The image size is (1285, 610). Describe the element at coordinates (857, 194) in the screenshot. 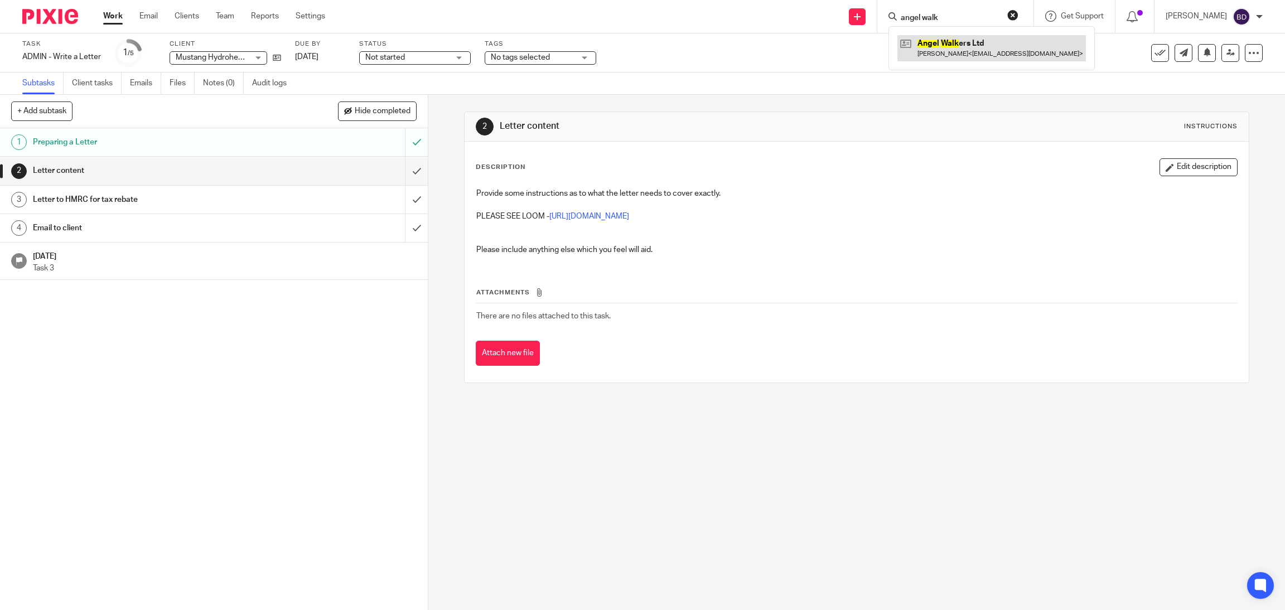

I see `p: Provide some instructions as to what the letter needs to cover exactly.` at that location.